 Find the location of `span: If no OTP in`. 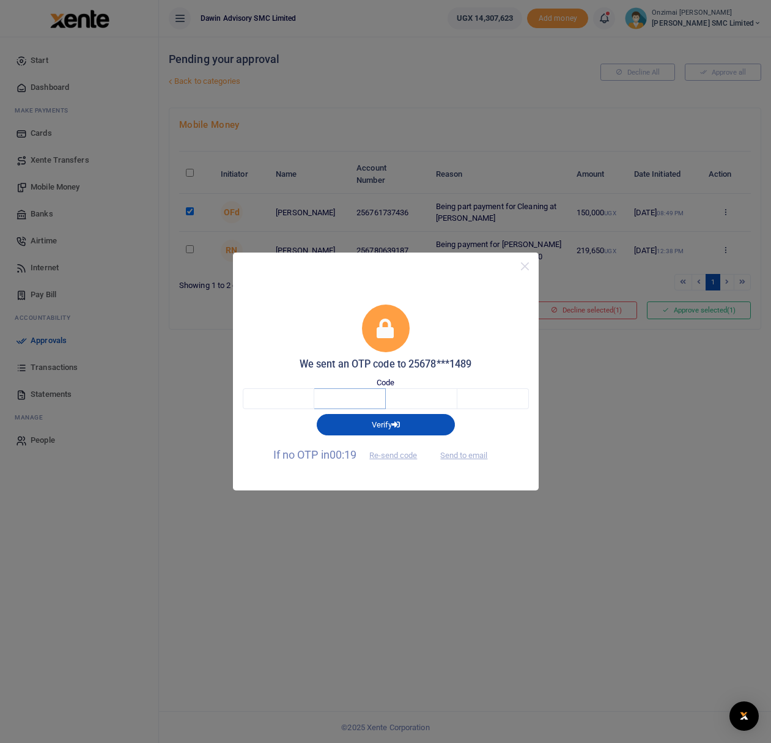

span: If no OTP in is located at coordinates (351, 455).